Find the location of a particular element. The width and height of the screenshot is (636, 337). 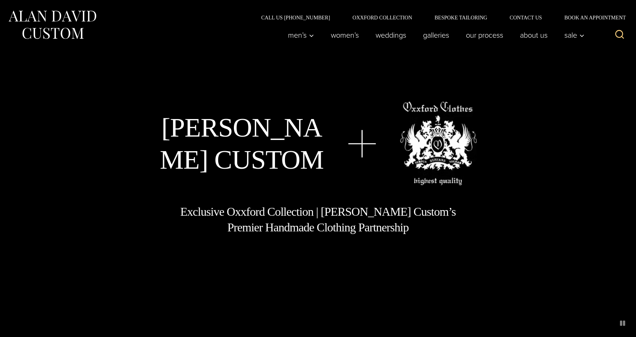

a: About Us is located at coordinates (534, 35).